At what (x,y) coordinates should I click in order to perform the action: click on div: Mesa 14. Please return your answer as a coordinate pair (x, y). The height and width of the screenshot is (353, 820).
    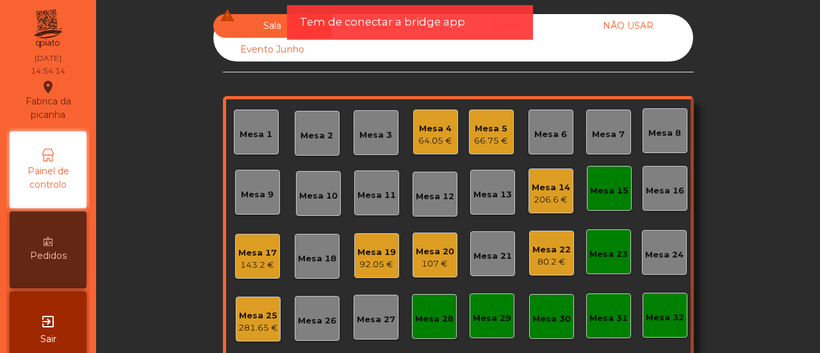
    Looking at the image, I should click on (551, 188).